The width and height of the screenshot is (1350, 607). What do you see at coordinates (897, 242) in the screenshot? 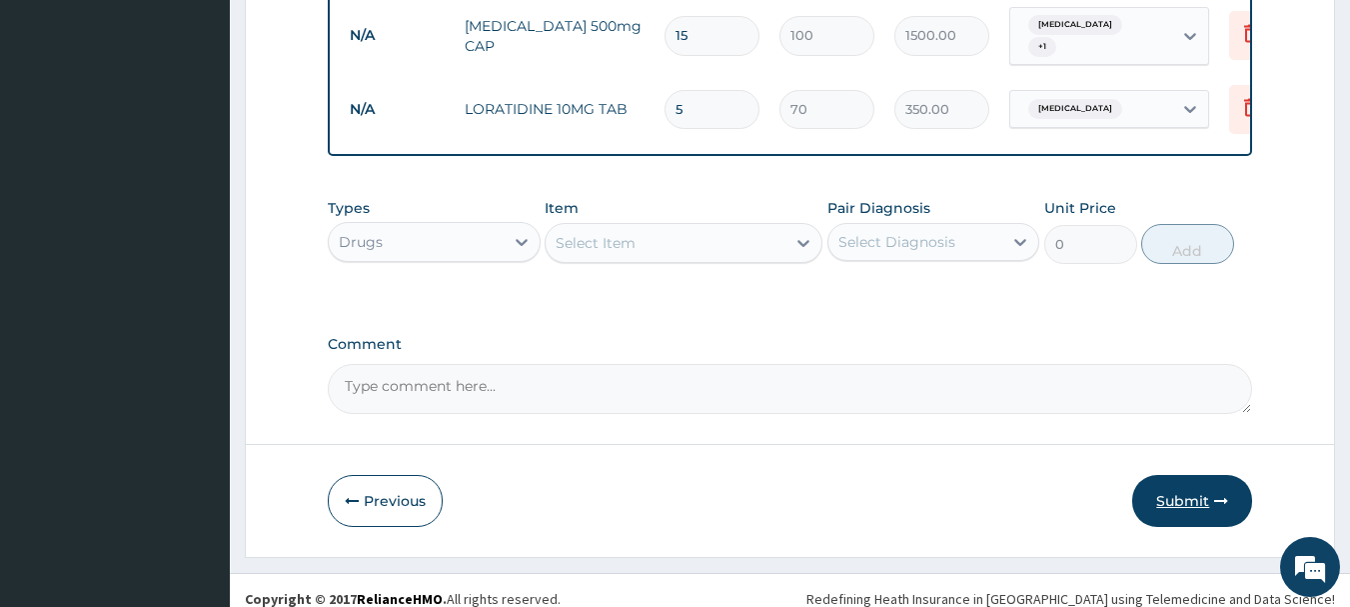
I see `div: Select Diagnosis` at bounding box center [897, 242].